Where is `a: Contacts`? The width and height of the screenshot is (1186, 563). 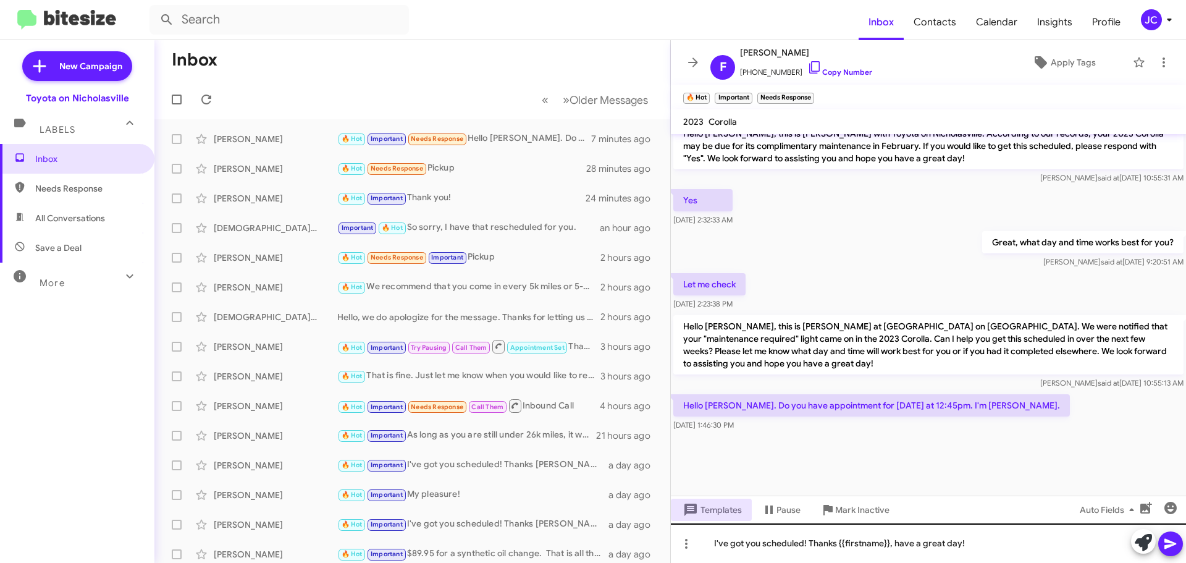 a: Contacts is located at coordinates (935, 22).